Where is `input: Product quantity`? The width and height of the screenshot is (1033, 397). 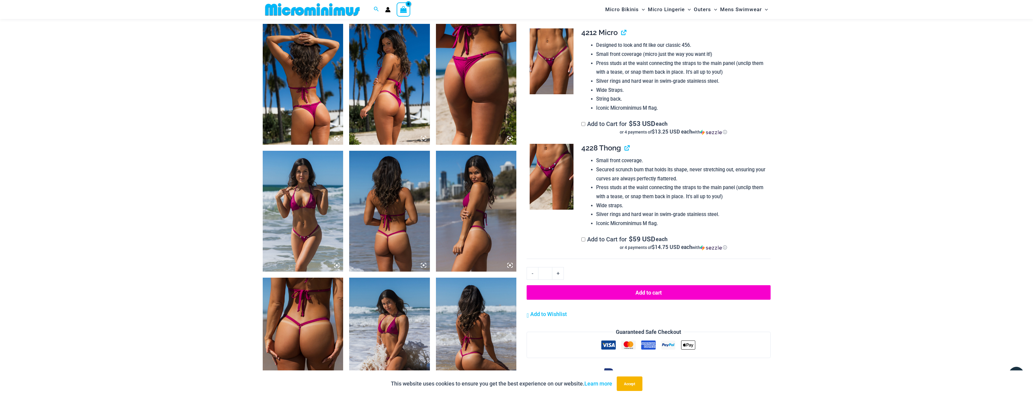 input: Product quantity is located at coordinates (545, 274).